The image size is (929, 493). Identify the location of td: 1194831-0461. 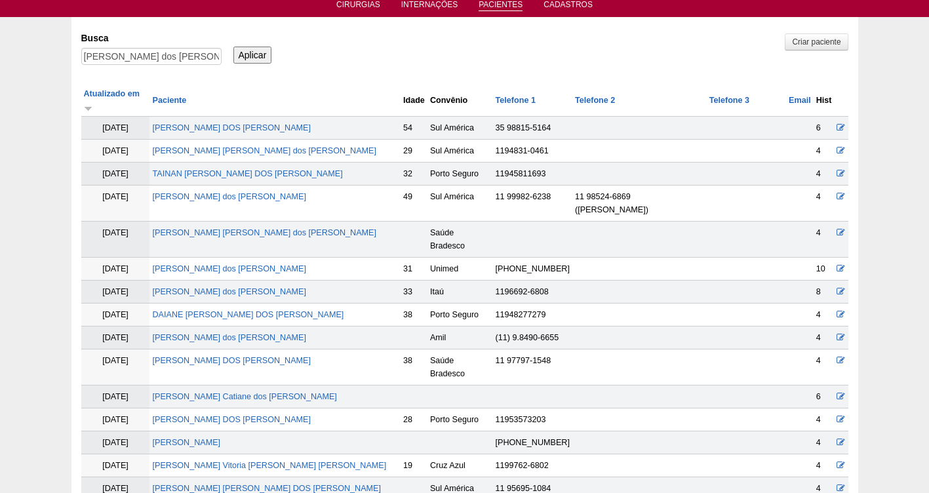
(532, 151).